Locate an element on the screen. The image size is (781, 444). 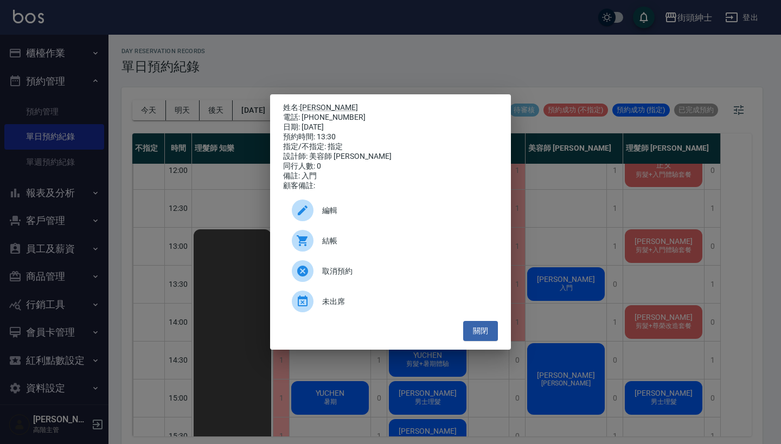
a: 結帳 is located at coordinates (391, 241).